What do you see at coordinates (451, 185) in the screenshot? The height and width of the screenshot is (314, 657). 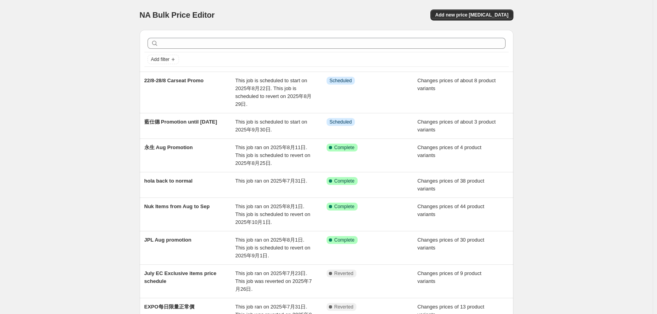 I see `span: Changes prices of 38 product variants` at bounding box center [451, 185].